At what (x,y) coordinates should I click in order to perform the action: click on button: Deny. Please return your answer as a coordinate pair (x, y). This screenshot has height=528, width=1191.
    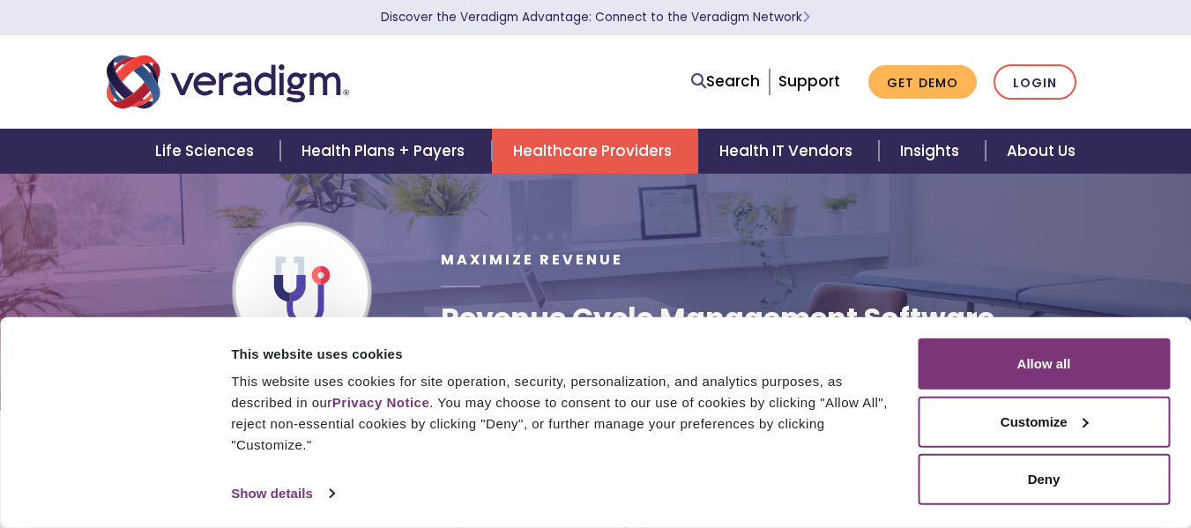
    Looking at the image, I should click on (1044, 480).